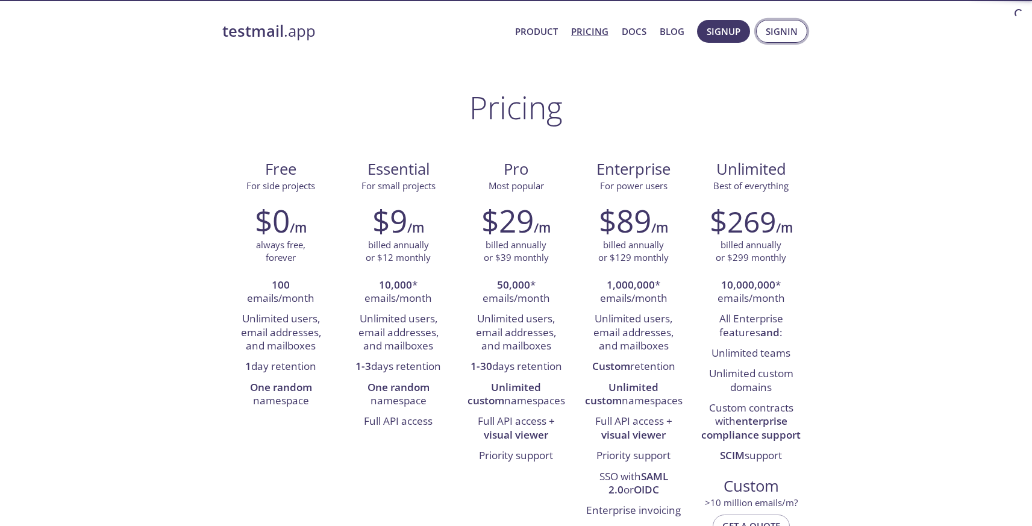  Describe the element at coordinates (750, 354) in the screenshot. I see `li: Unlimited teams` at that location.